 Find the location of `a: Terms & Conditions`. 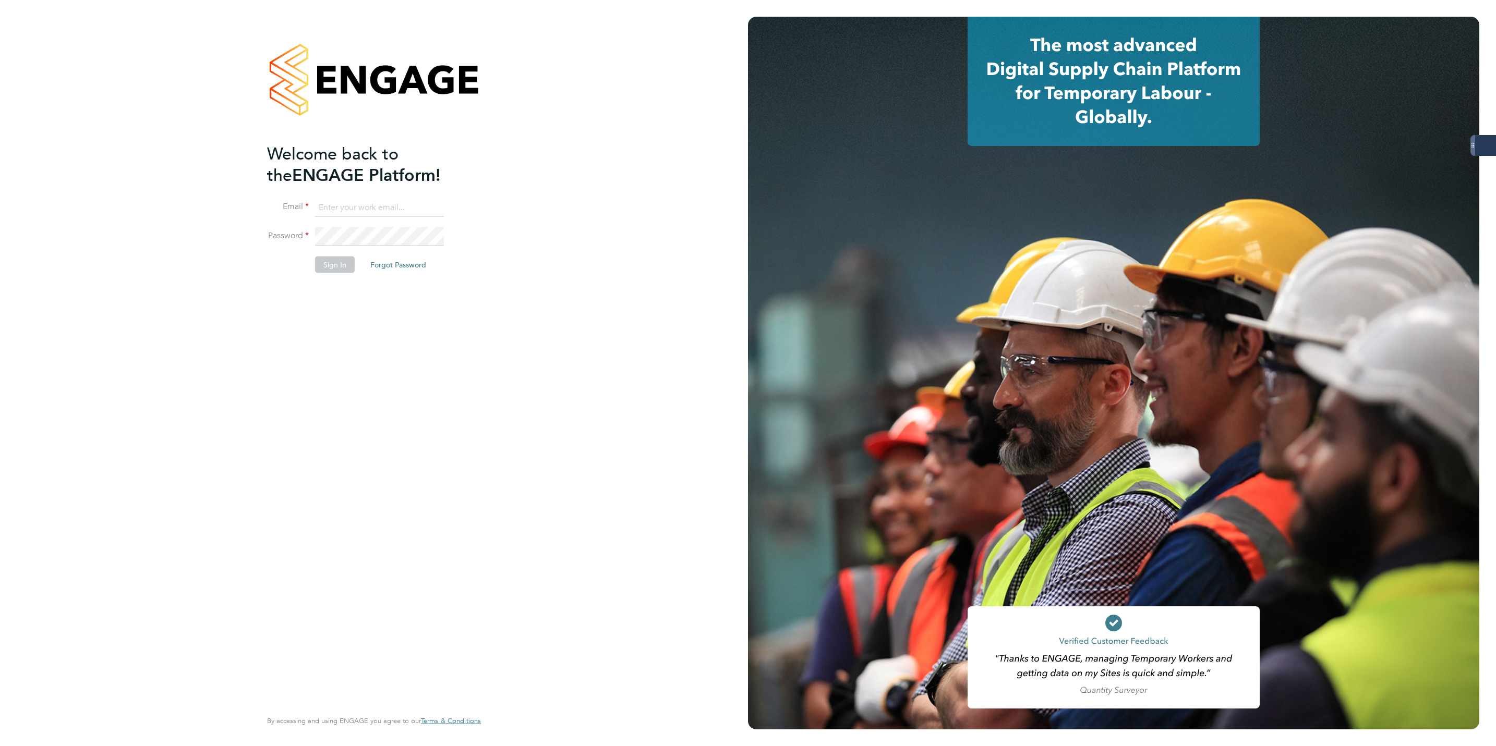

a: Terms & Conditions is located at coordinates (451, 721).